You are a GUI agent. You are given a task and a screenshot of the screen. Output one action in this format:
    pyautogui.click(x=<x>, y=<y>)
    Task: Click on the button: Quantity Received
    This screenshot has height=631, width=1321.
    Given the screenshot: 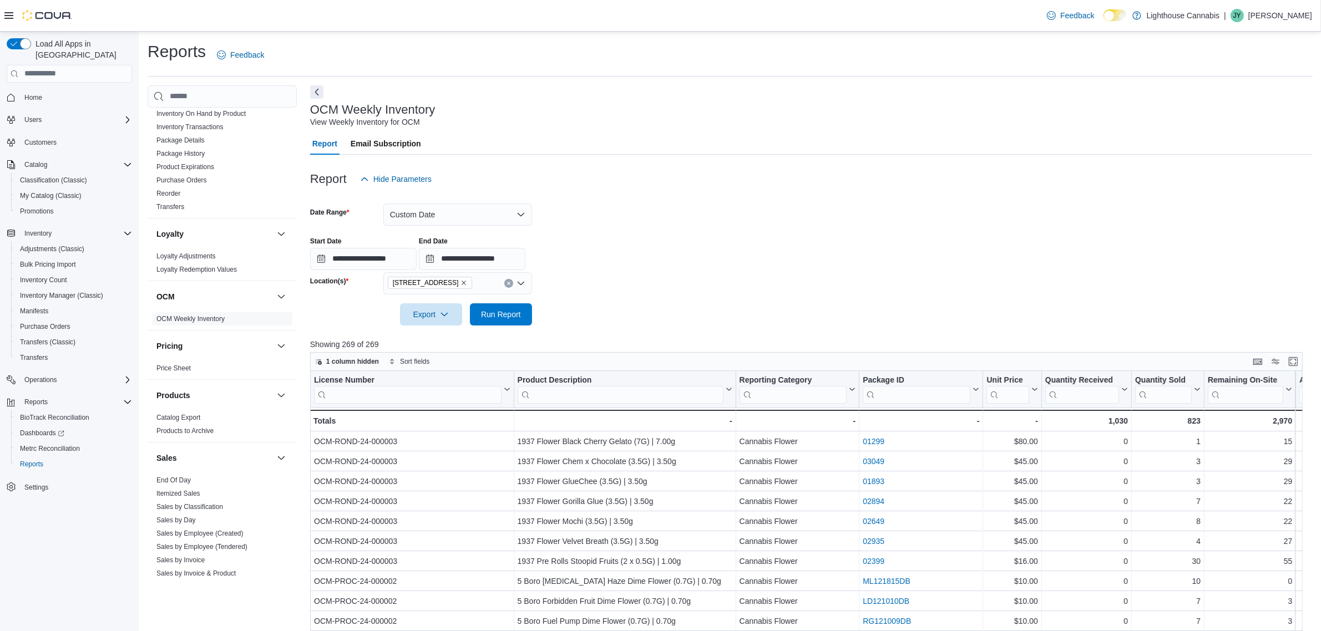 What is the action you would take?
    pyautogui.click(x=1086, y=389)
    